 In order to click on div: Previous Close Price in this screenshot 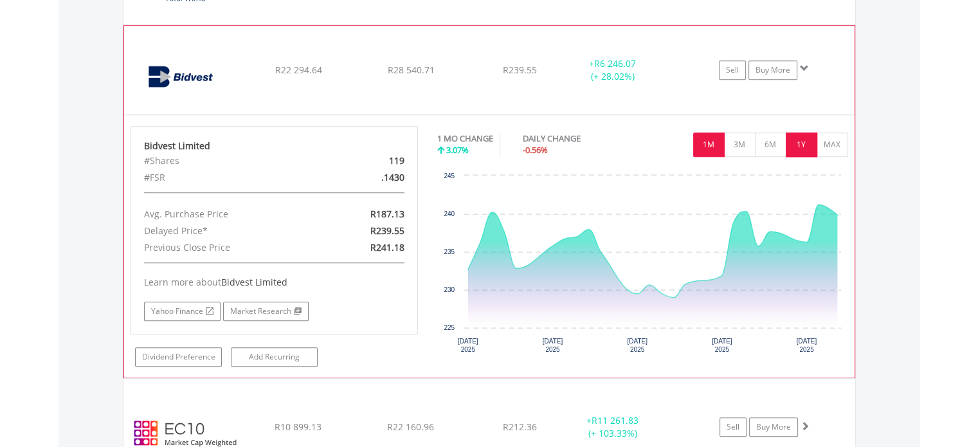, I will do `click(228, 248)`.